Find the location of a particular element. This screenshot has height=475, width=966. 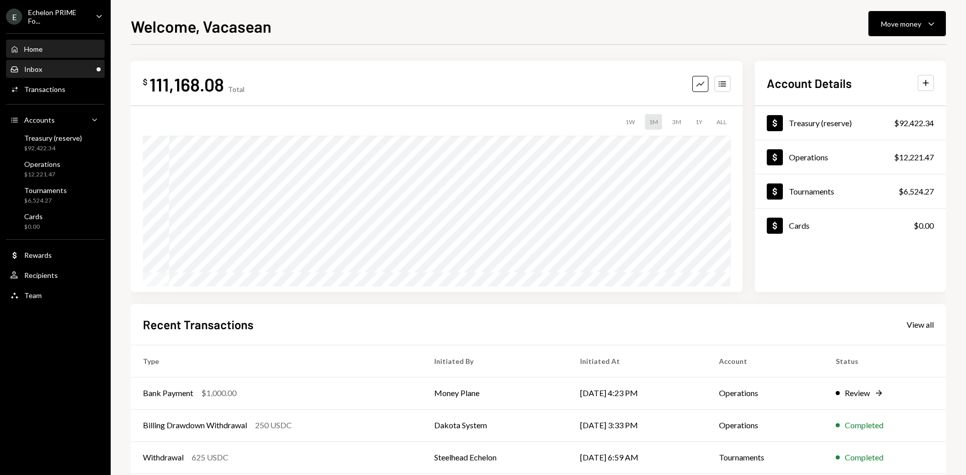

div: Recipients is located at coordinates (41, 275).